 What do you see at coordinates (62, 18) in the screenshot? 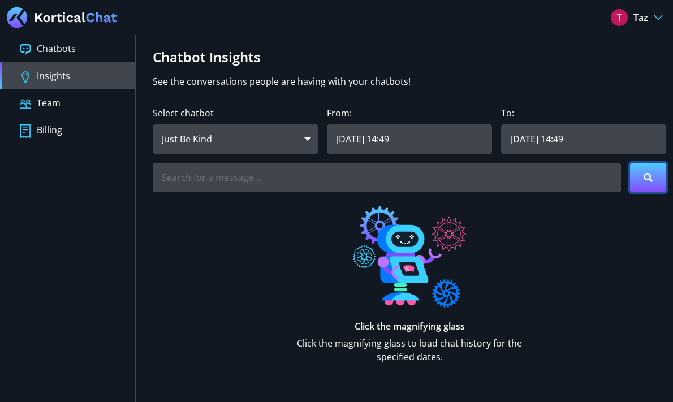
I see `img: Logo` at bounding box center [62, 18].